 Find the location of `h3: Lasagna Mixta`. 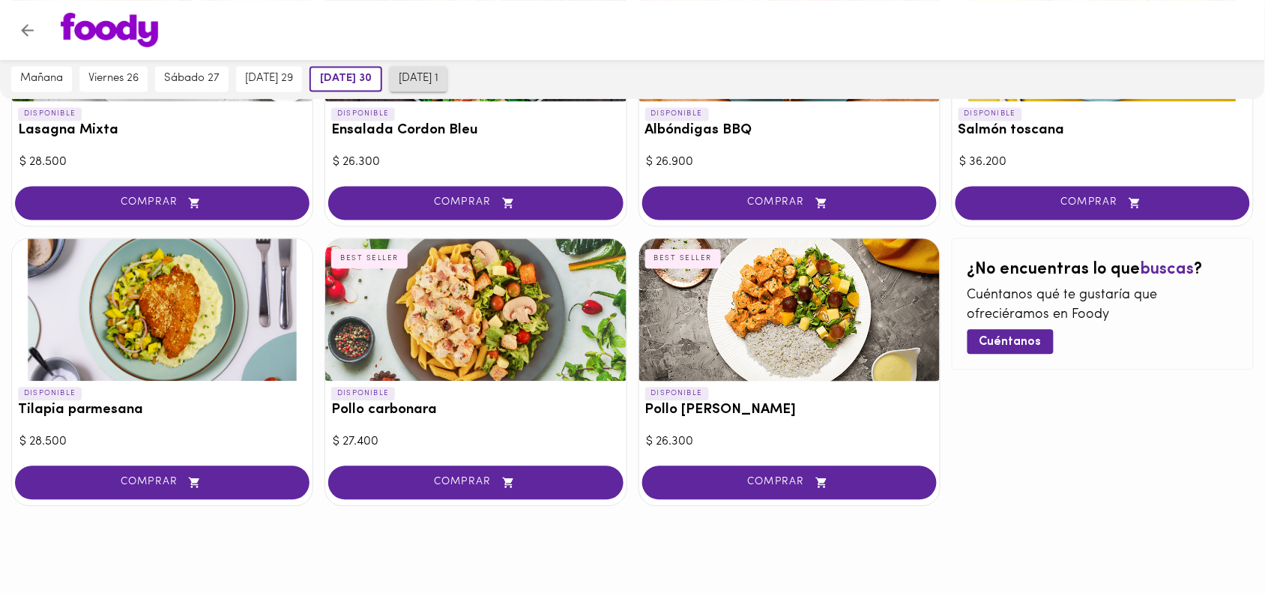

h3: Lasagna Mixta is located at coordinates (162, 131).